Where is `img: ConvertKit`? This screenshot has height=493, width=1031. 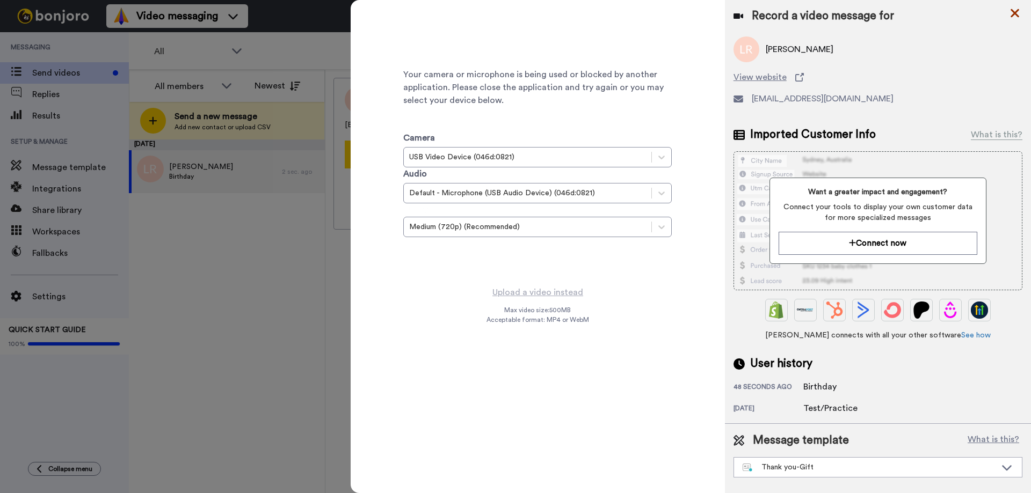
img: ConvertKit is located at coordinates (892, 310).